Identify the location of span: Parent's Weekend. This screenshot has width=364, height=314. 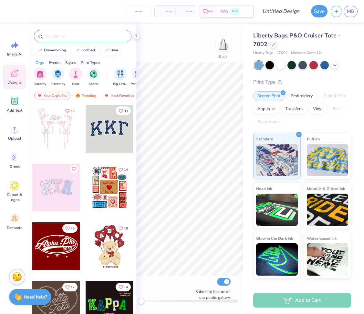
(138, 84).